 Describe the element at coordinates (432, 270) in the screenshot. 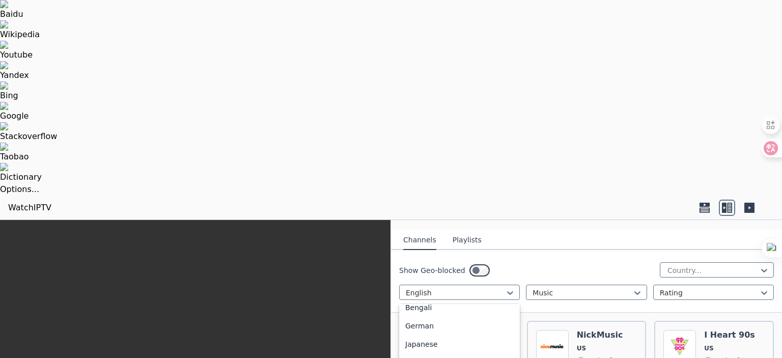

I see `label: Show Geo-blocked` at that location.